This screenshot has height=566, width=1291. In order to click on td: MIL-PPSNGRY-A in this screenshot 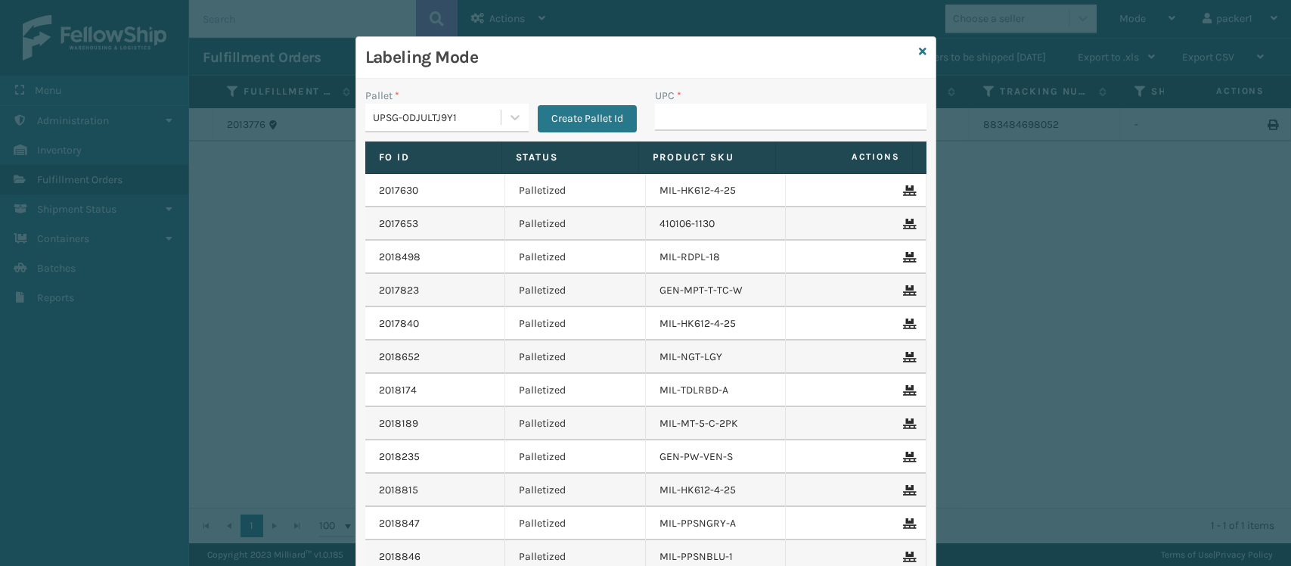, I will do `click(716, 523)`.